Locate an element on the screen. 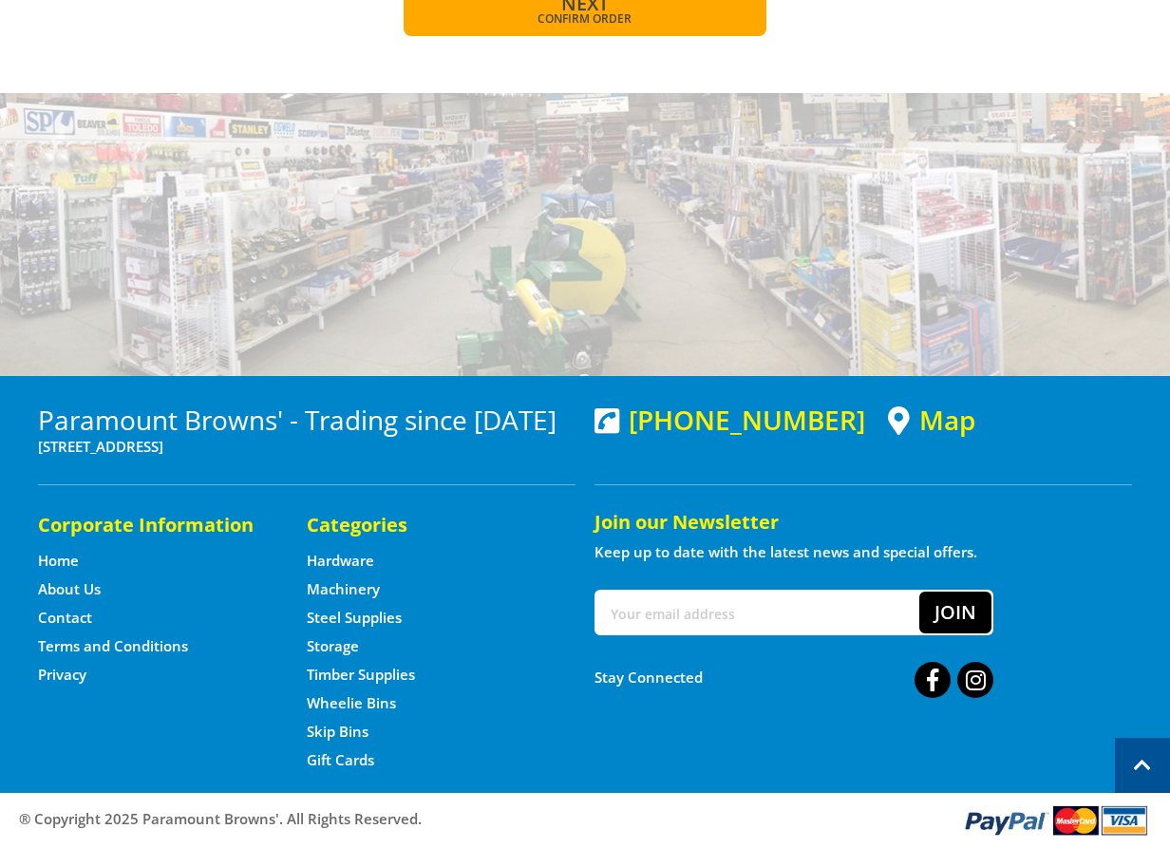  a: Go to the Hardware page is located at coordinates (340, 560).